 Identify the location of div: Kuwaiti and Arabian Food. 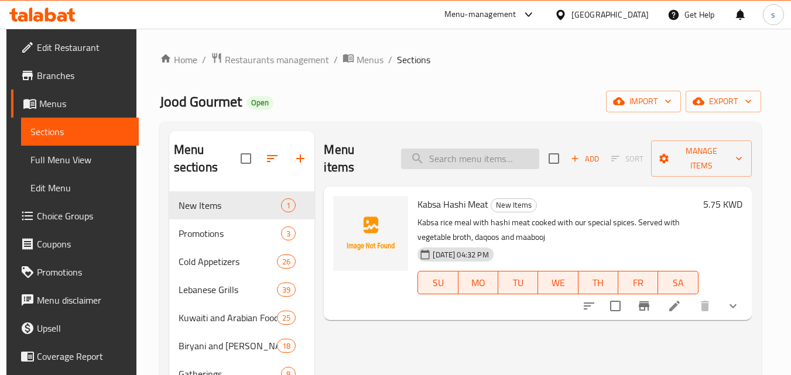
(228, 318).